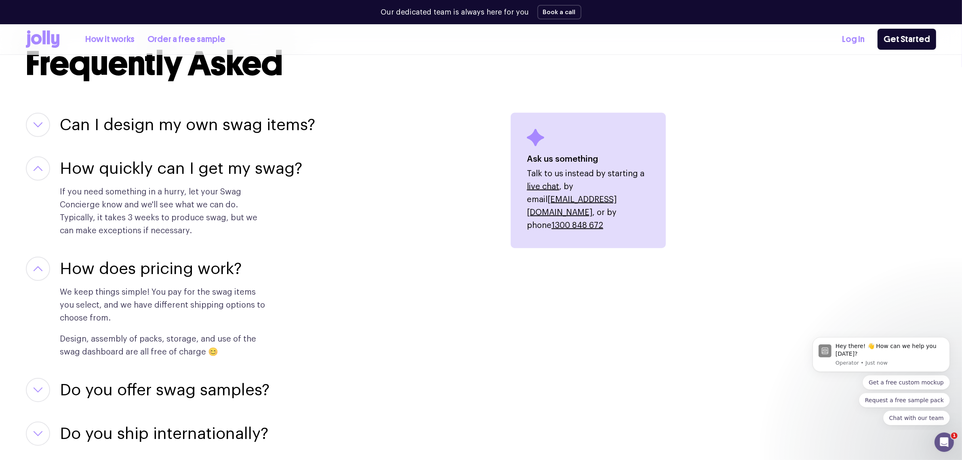 The height and width of the screenshot is (460, 962). What do you see at coordinates (907, 39) in the screenshot?
I see `a: Get Started` at bounding box center [907, 39].